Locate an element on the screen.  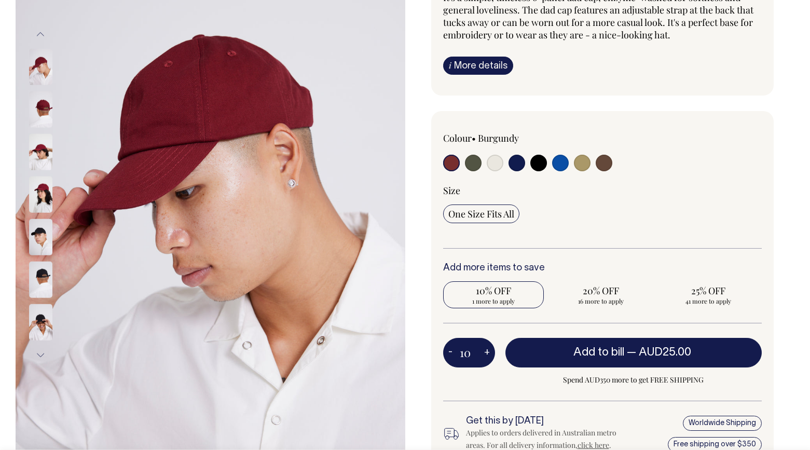
span: AUD25.00 is located at coordinates (665, 352).